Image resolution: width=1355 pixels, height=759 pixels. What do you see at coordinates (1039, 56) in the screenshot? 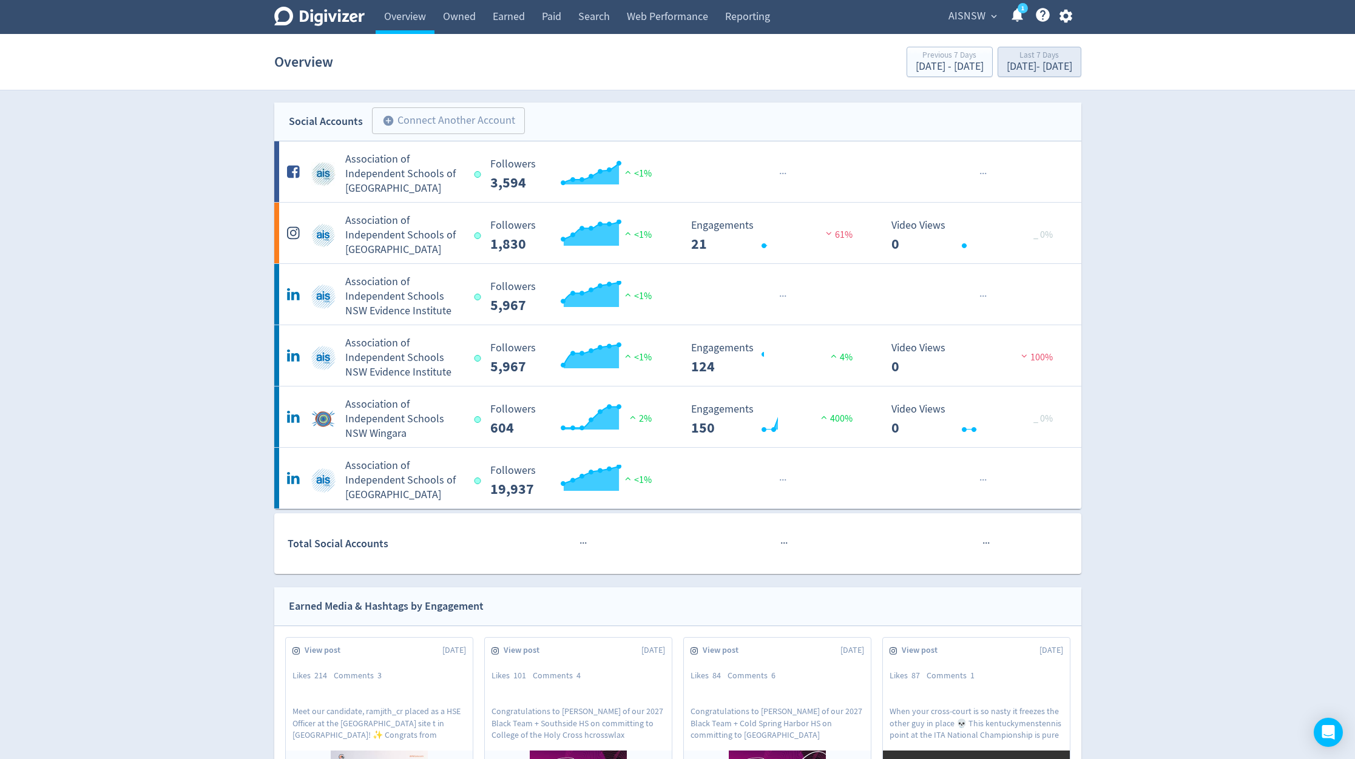
I see `div: Last 7 Days` at bounding box center [1039, 56].